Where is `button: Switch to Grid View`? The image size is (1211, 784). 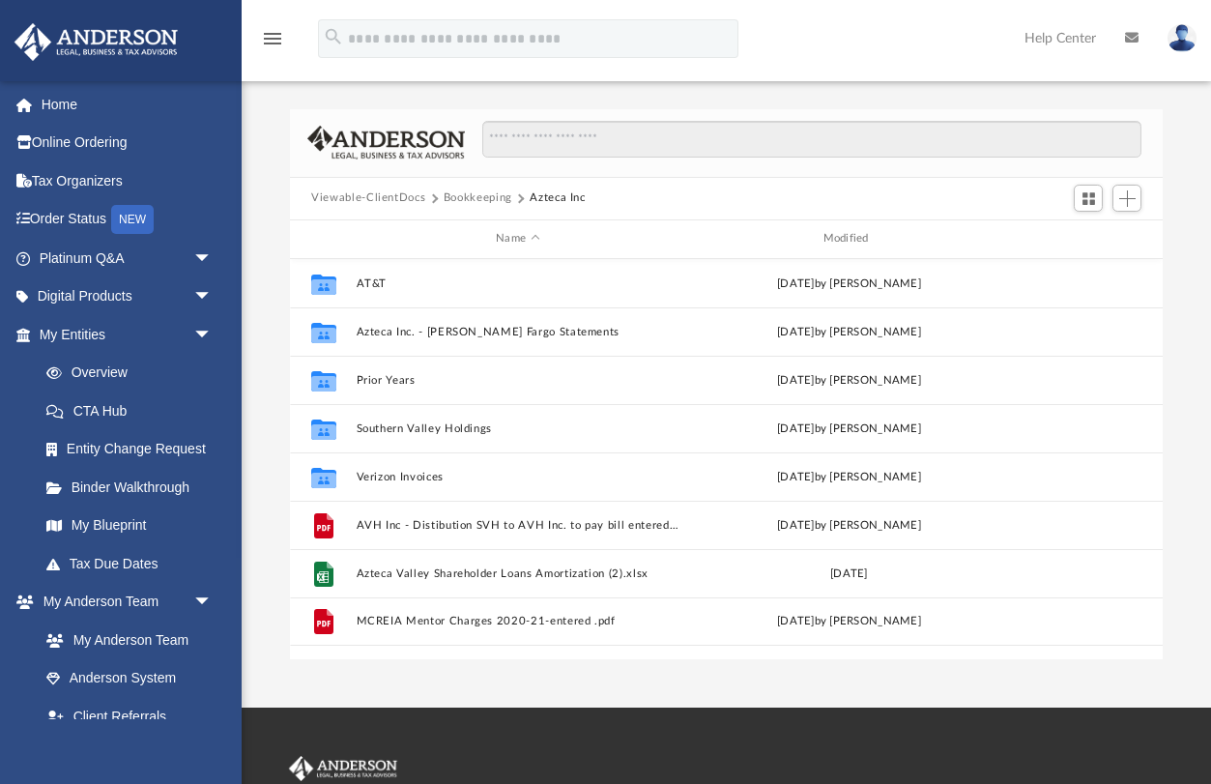 button: Switch to Grid View is located at coordinates (1088, 198).